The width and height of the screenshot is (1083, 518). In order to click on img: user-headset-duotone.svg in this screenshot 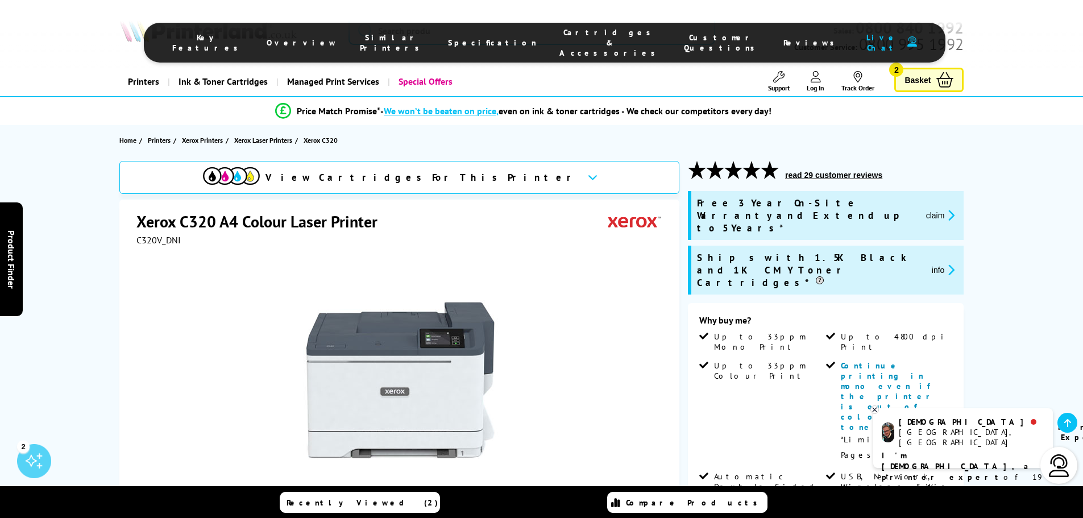, I will do `click(912, 42)`.